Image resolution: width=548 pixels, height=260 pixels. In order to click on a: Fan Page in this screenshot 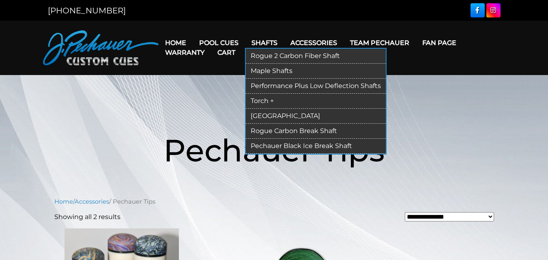, I will do `click(440, 43)`.